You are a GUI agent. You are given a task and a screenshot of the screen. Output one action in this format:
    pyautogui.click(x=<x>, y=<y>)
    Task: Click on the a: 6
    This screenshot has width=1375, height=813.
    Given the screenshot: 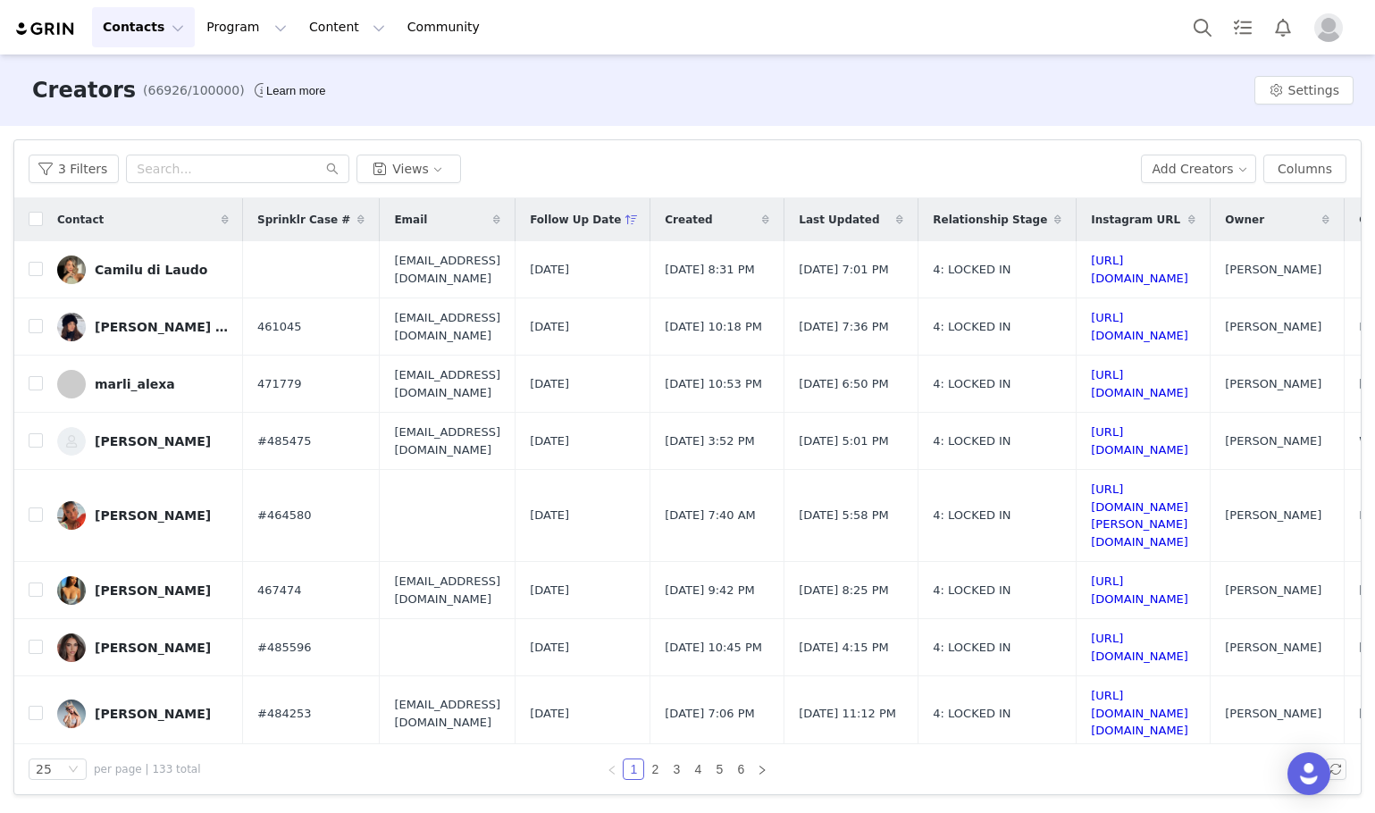 What is the action you would take?
    pyautogui.click(x=741, y=769)
    